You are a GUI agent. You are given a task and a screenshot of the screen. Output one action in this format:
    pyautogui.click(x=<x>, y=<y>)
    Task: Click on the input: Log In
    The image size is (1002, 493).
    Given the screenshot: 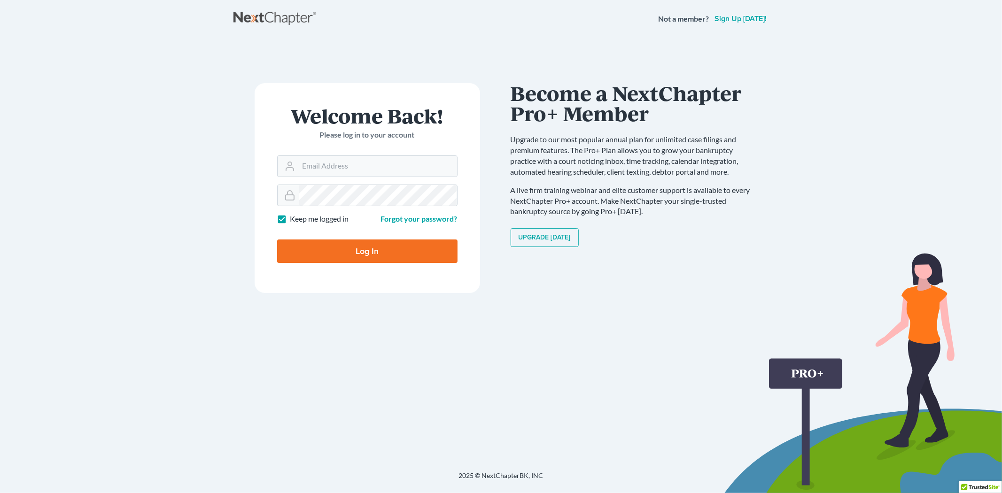 What is the action you would take?
    pyautogui.click(x=367, y=251)
    